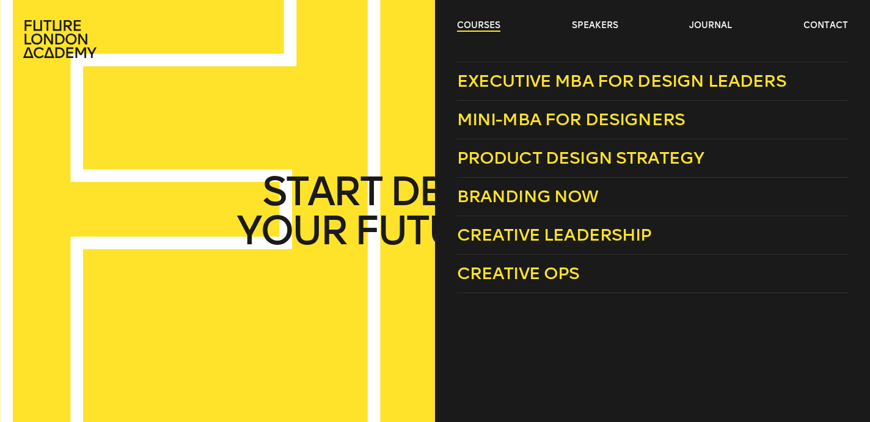 This screenshot has width=870, height=422. What do you see at coordinates (554, 235) in the screenshot?
I see `span: Creative Leadership` at bounding box center [554, 235].